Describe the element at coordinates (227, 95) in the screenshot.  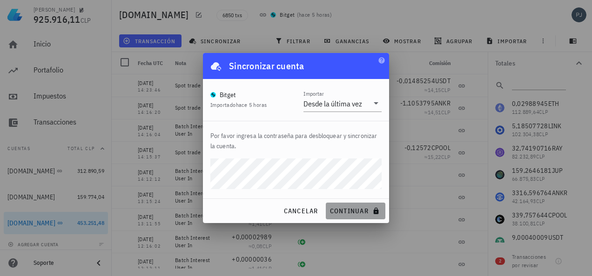
I see `div: Bitget` at that location.